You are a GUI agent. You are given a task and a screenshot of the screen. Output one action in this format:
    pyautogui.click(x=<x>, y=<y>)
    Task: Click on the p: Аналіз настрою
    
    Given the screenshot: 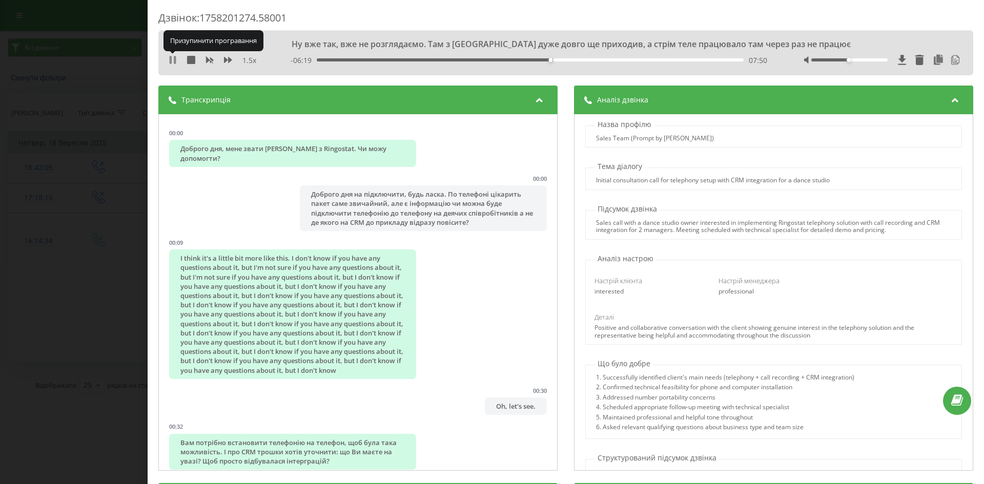 What is the action you would take?
    pyautogui.click(x=625, y=259)
    